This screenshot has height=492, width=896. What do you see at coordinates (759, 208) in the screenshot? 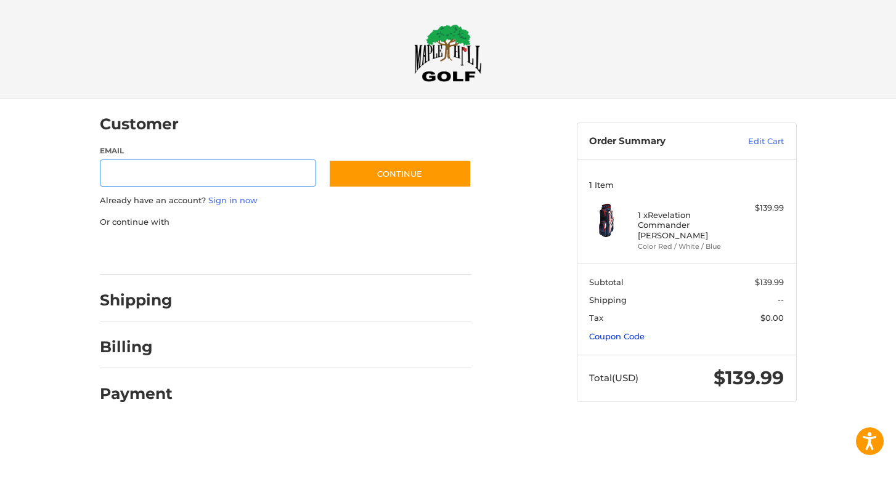
I see `div: $139.99` at bounding box center [759, 208].